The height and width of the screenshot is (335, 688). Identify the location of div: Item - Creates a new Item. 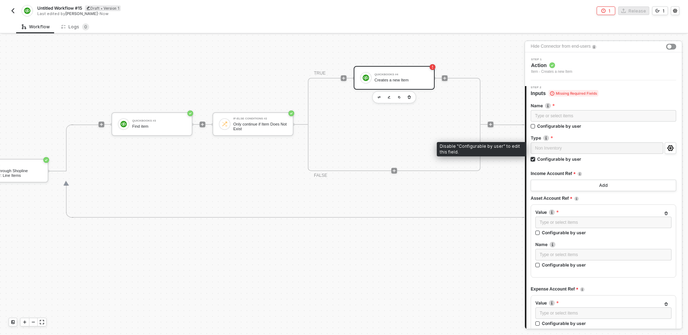
(552, 72).